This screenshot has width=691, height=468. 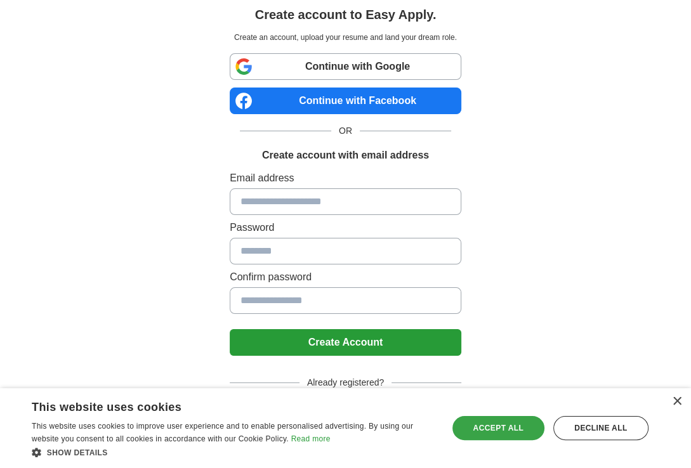 What do you see at coordinates (345, 383) in the screenshot?
I see `span: Already registered?` at bounding box center [345, 383].